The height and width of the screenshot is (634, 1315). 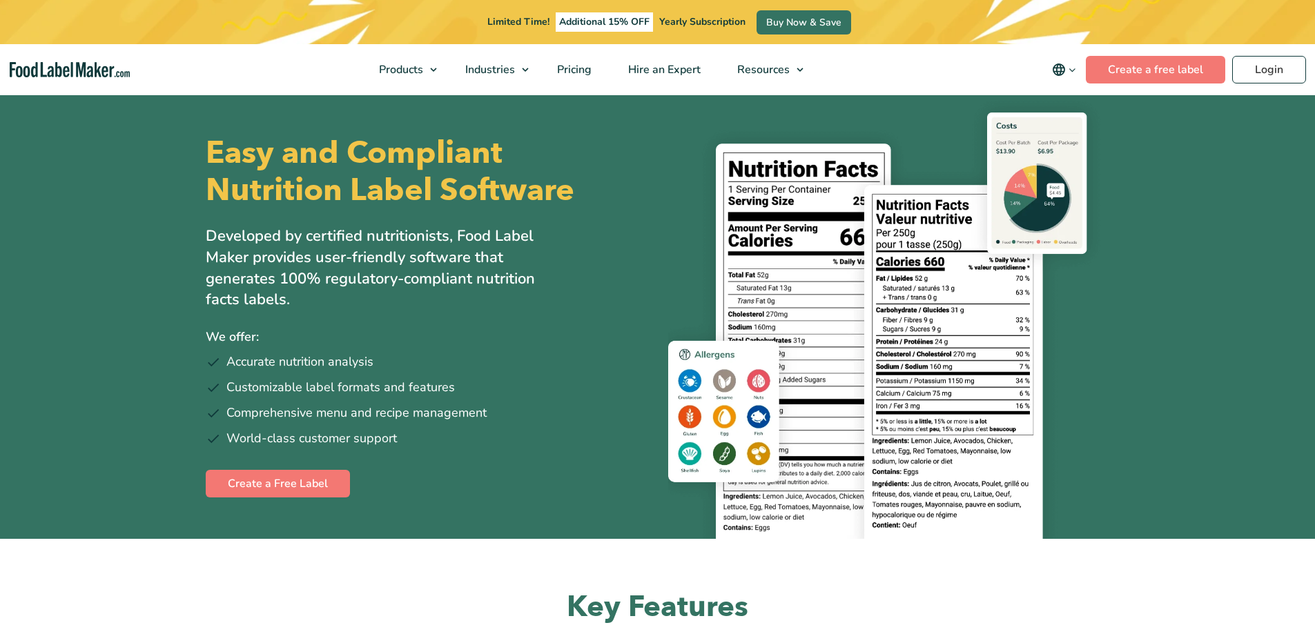 I want to click on span: Products, so click(x=400, y=70).